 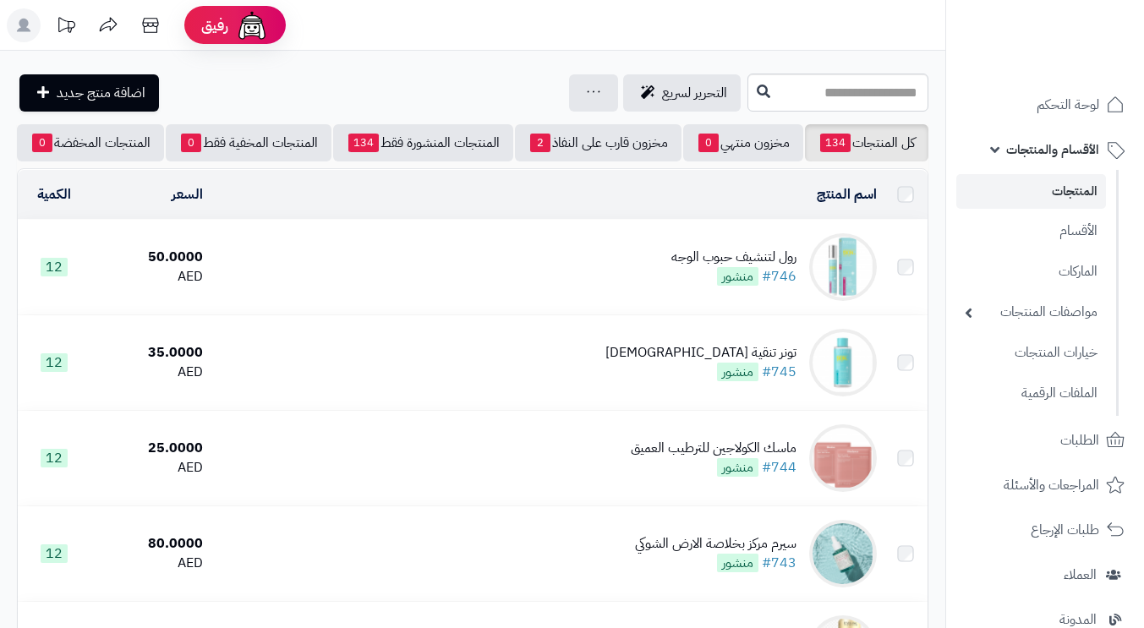 I want to click on a: السعر, so click(x=187, y=194).